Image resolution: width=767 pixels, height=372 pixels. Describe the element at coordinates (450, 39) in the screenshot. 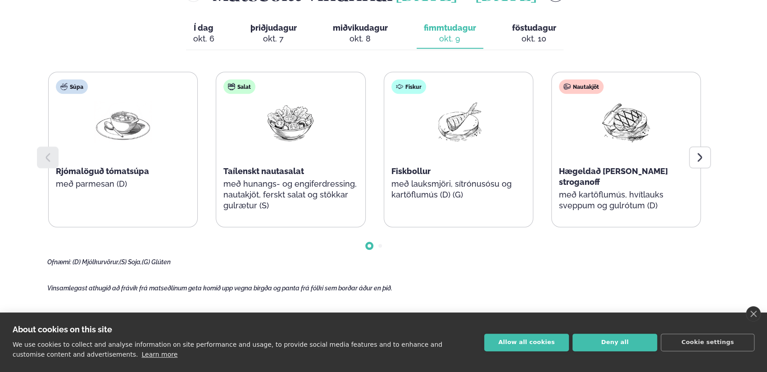

I see `div: okt. 9` at that location.